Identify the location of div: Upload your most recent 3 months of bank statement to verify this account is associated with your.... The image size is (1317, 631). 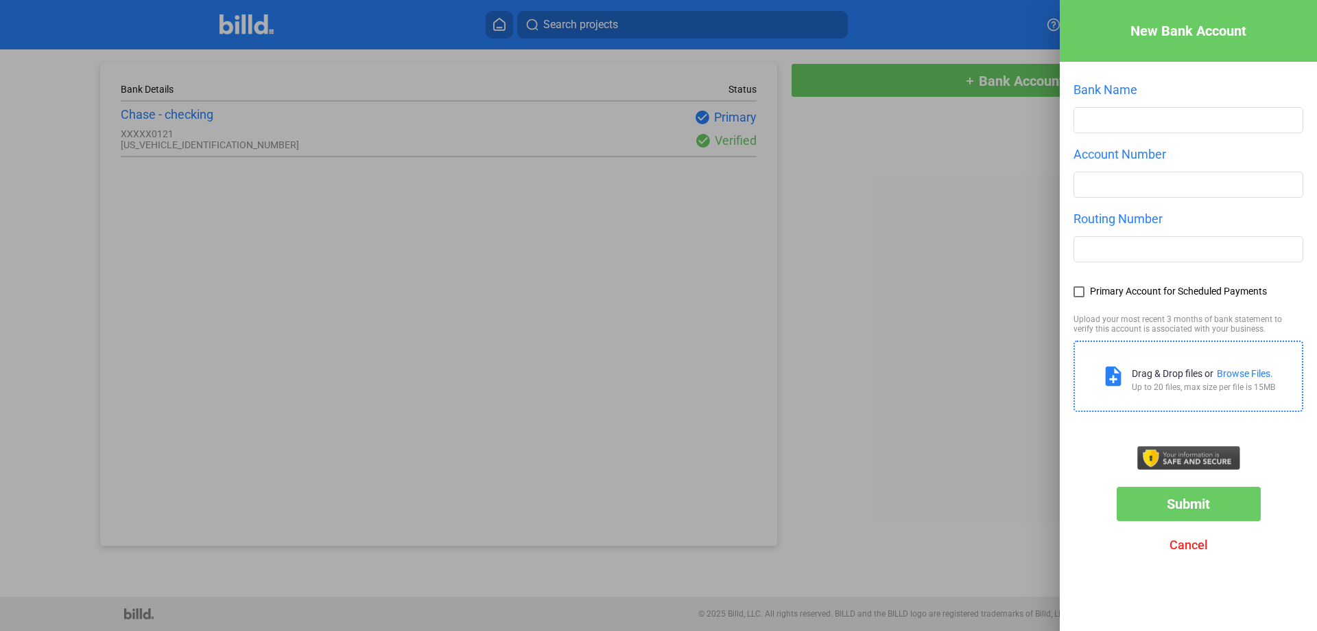
(1188, 324).